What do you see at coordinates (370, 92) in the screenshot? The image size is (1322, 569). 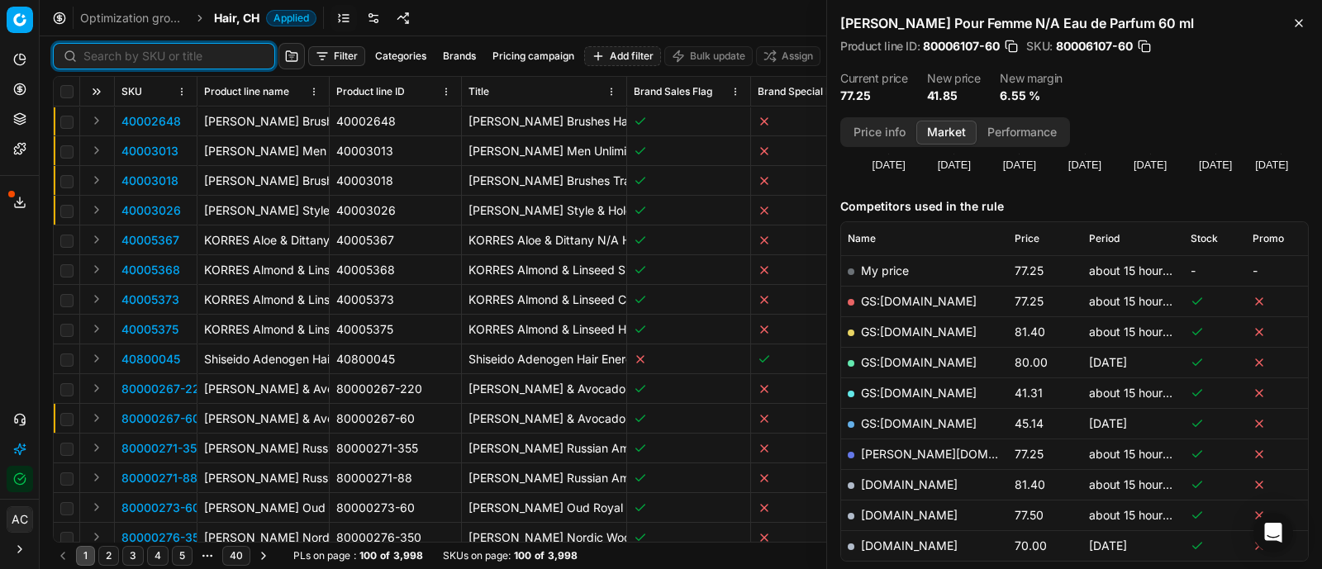 I see `span: Product line ID` at bounding box center [370, 92].